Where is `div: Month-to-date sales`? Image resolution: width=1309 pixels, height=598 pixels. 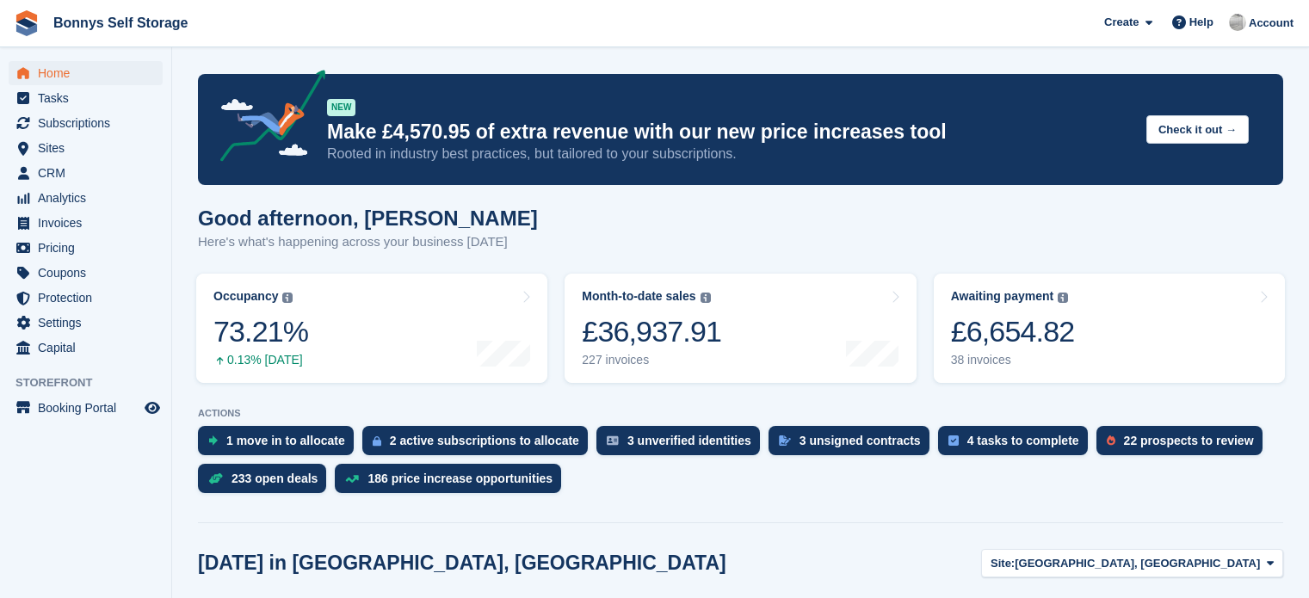 div: Month-to-date sales is located at coordinates (638, 296).